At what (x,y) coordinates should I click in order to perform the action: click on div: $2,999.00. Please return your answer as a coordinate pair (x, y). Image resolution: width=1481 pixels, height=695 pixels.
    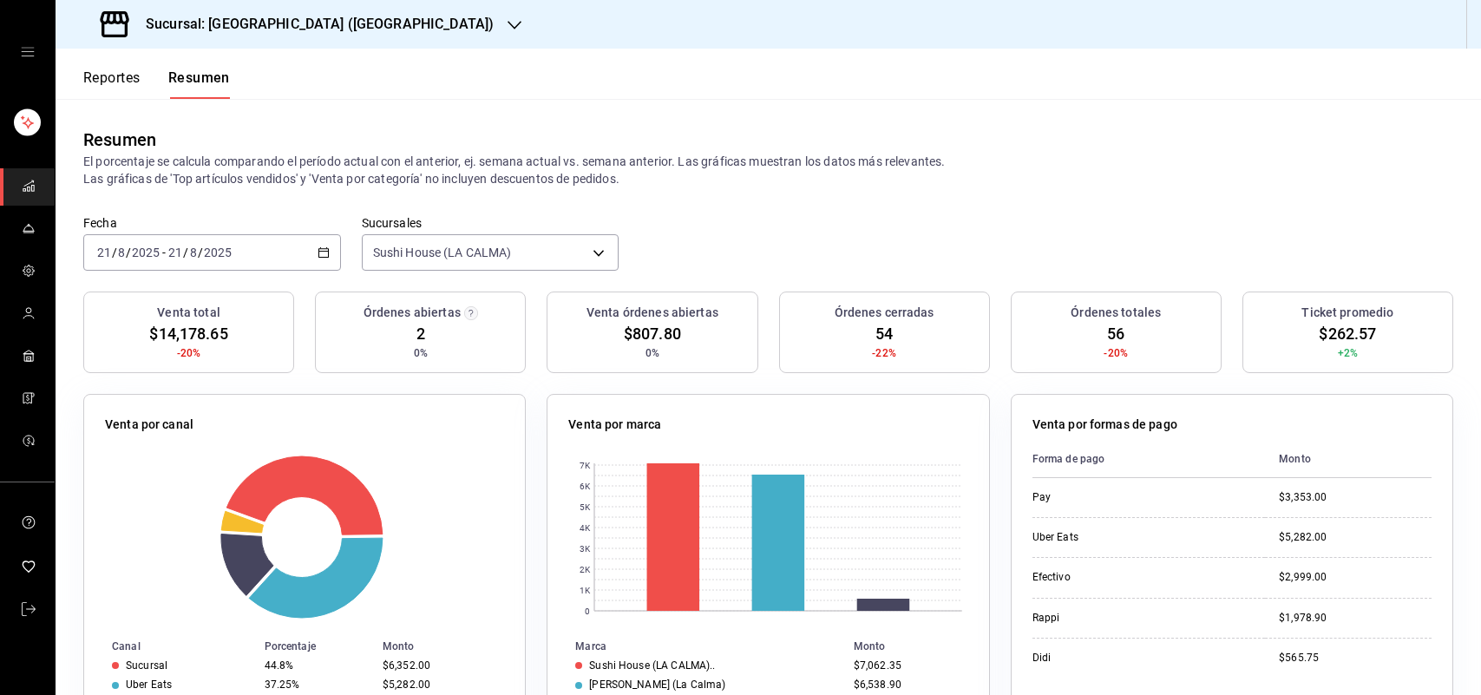
    Looking at the image, I should click on (1355, 577).